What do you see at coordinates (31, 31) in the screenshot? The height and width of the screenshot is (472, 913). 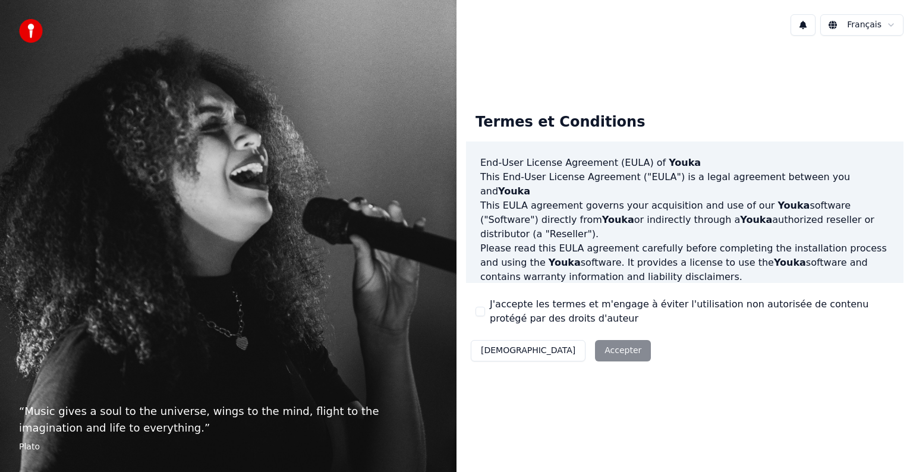 I see `img: youka` at bounding box center [31, 31].